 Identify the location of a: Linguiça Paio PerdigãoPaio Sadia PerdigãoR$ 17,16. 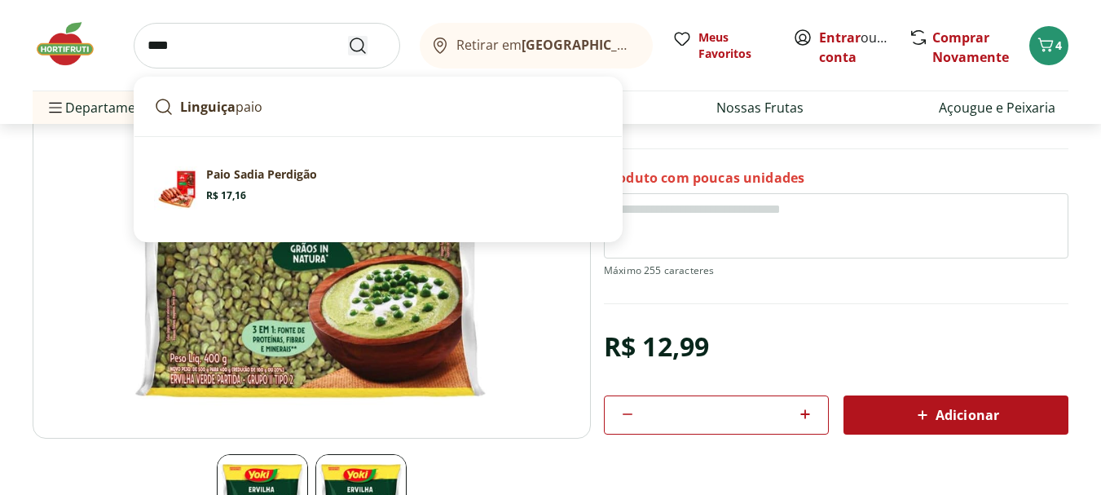
(378, 189).